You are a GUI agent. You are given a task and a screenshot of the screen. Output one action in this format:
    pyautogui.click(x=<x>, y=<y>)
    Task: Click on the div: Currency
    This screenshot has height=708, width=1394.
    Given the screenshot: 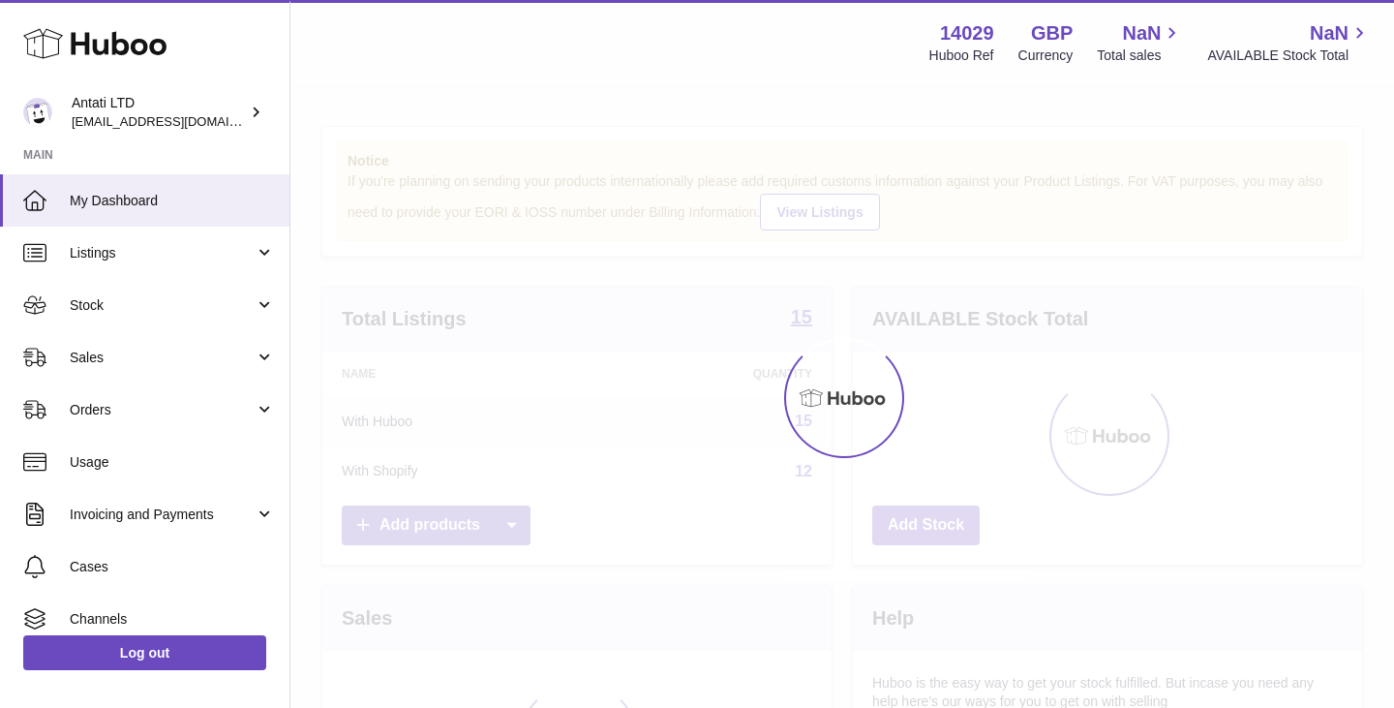 What is the action you would take?
    pyautogui.click(x=1046, y=55)
    